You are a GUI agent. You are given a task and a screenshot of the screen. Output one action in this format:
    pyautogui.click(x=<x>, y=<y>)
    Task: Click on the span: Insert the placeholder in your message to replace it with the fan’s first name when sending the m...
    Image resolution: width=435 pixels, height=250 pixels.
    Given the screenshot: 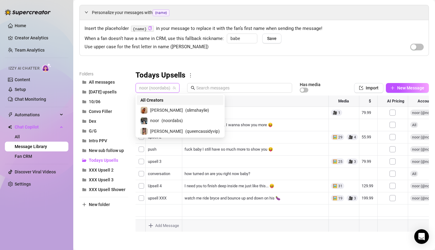 What is the action you would take?
    pyautogui.click(x=254, y=29)
    